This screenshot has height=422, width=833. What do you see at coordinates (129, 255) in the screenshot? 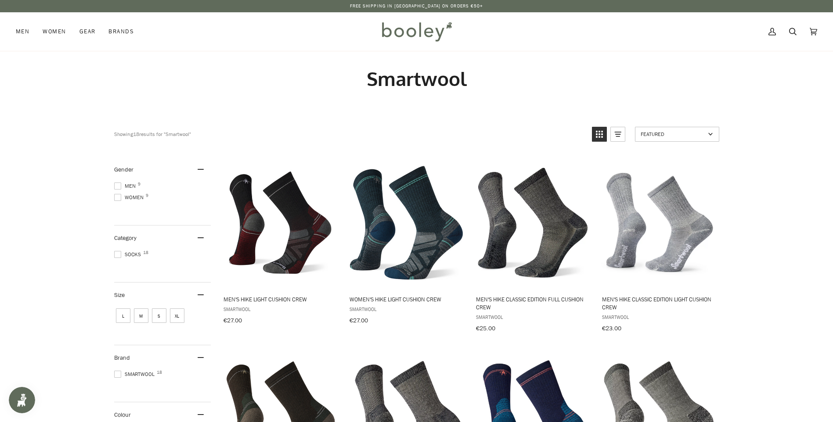
I see `span: Socks` at bounding box center [129, 255].